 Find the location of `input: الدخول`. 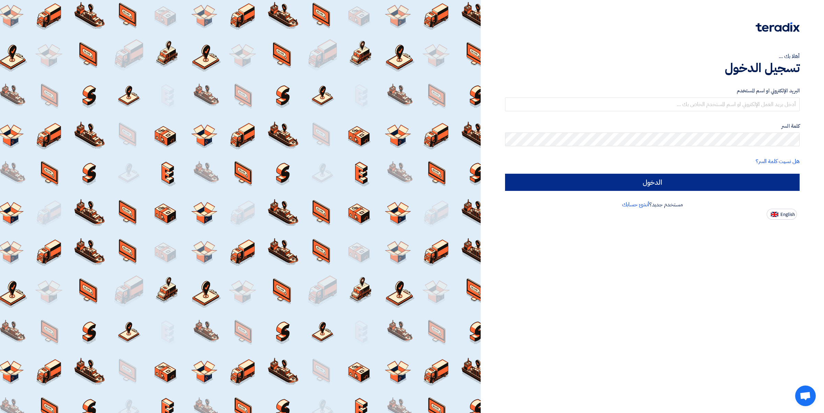

input: الدخول is located at coordinates (652, 182).